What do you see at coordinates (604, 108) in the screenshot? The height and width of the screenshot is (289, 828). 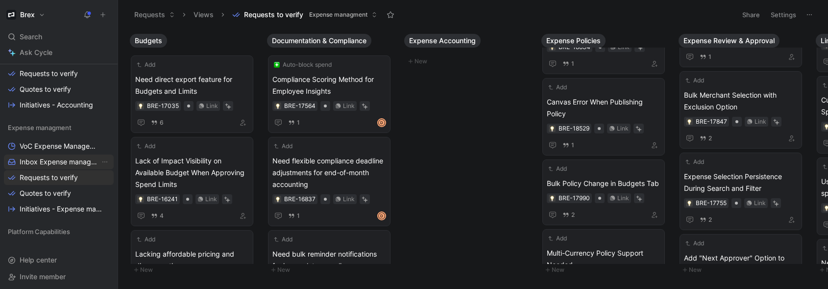 I see `span: Canvas Error When Publishing Policy` at bounding box center [604, 108].